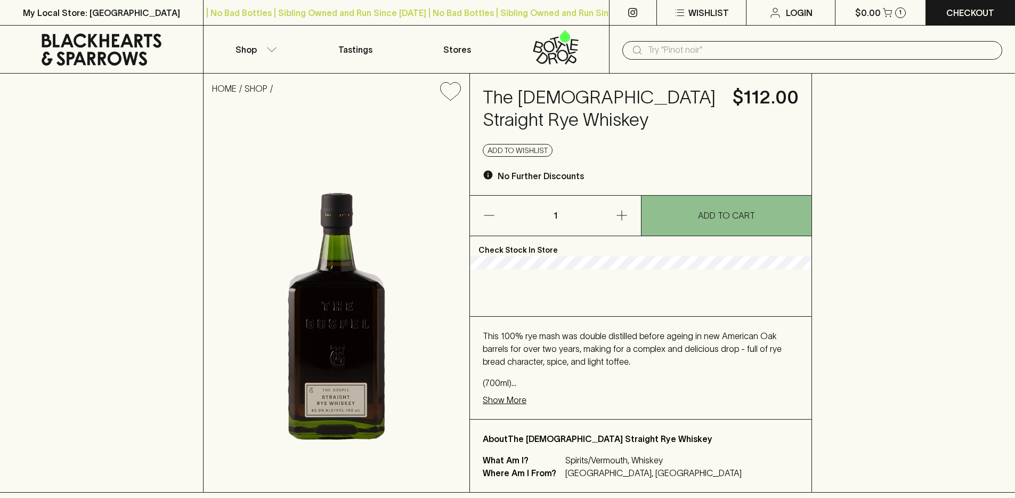 The width and height of the screenshot is (1015, 498). What do you see at coordinates (256, 88) in the screenshot?
I see `a: SHOP` at bounding box center [256, 88].